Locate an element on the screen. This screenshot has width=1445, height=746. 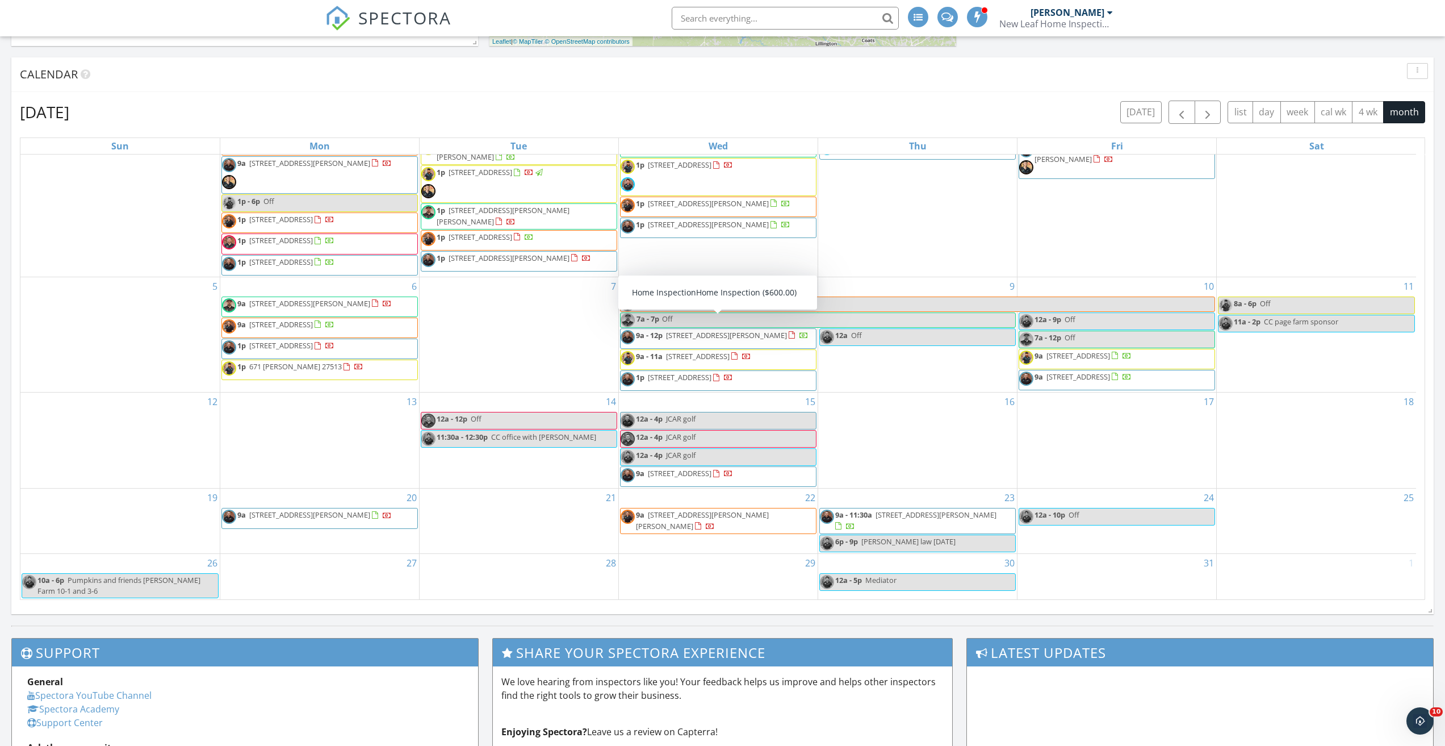
a: Go to October 27, 2025 is located at coordinates (412, 563).